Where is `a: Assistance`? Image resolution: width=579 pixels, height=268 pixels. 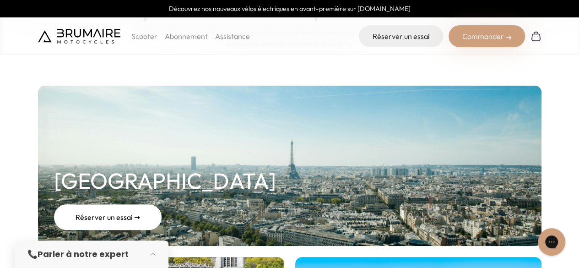
a: Assistance is located at coordinates (233, 36).